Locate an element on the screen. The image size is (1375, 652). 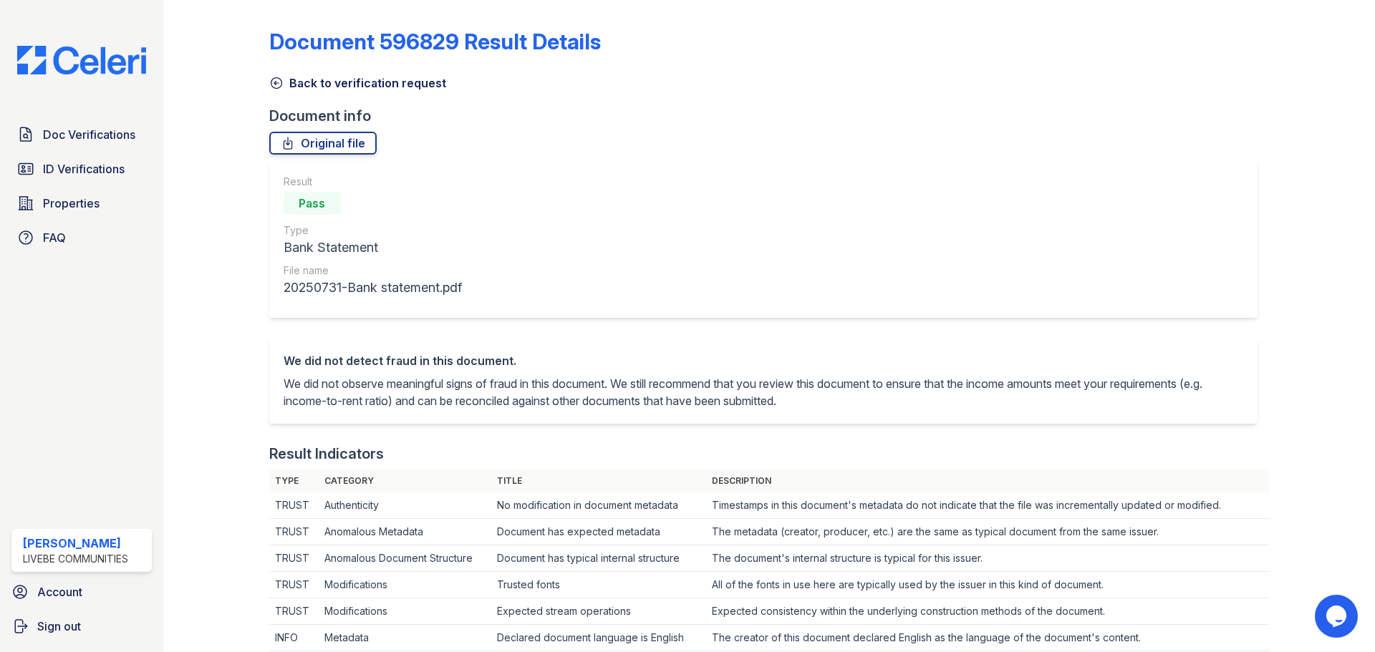
td: The document's internal structure is typical for this issuer. is located at coordinates (988, 559).